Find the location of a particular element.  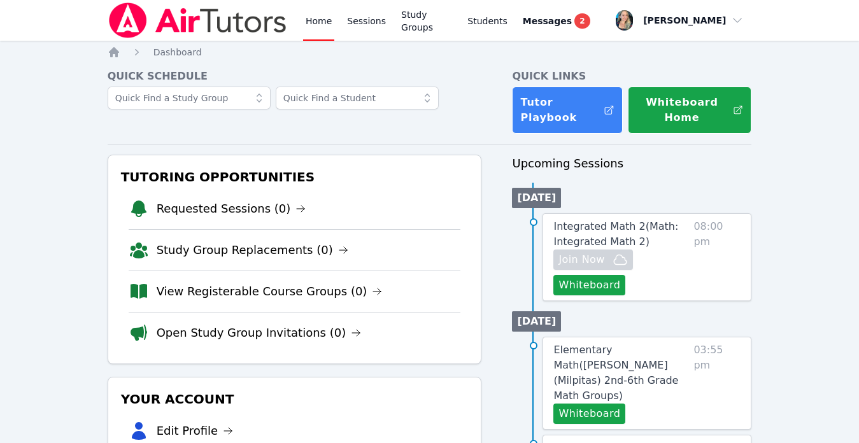

span: 03:55 pm is located at coordinates (717, 383).